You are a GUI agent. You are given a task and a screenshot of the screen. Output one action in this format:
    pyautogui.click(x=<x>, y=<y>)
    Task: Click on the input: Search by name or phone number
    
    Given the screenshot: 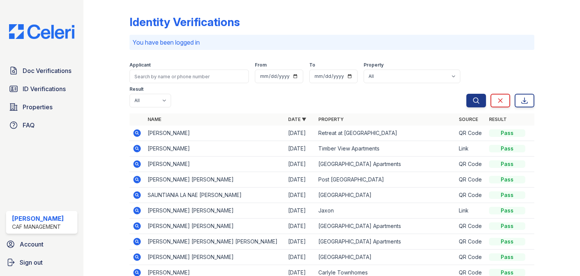 What is the action you would take?
    pyautogui.click(x=189, y=76)
    